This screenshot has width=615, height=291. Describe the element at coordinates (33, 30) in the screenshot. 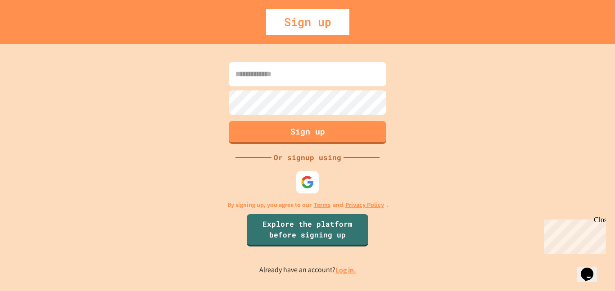

I see `div: Chat with us now!Close` at that location.